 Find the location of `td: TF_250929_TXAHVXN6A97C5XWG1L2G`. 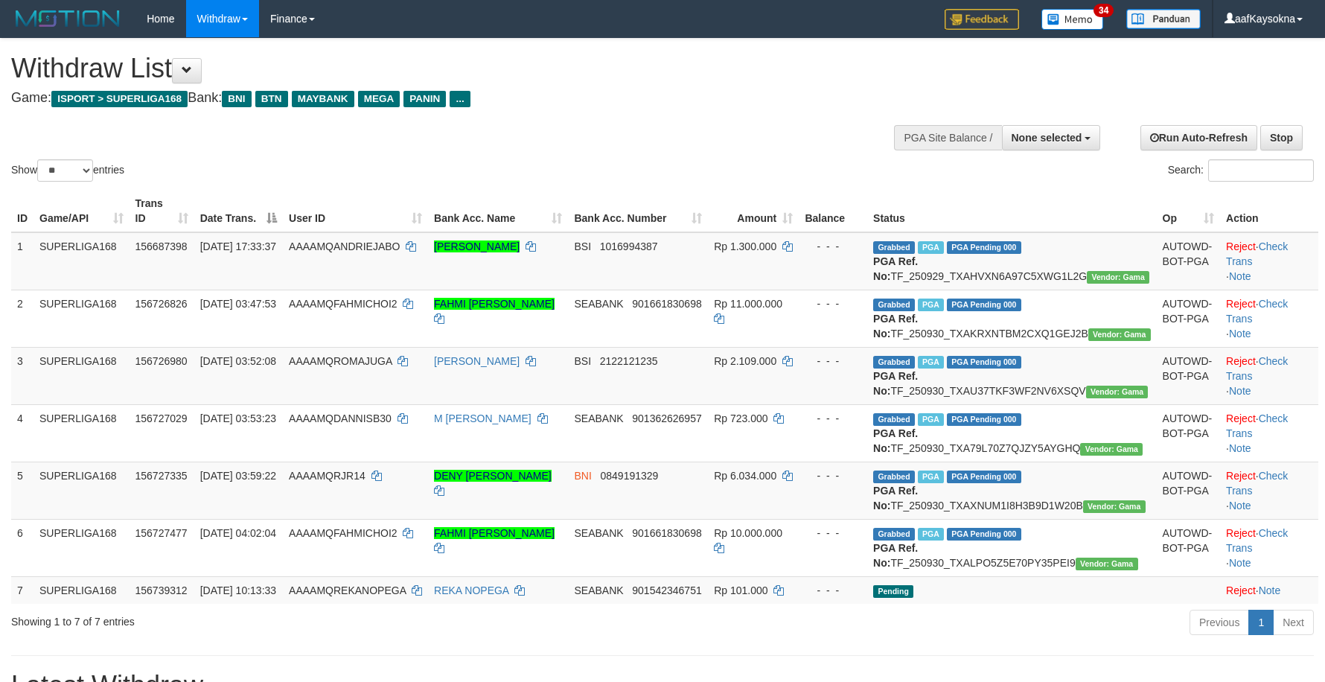

td: TF_250929_TXAHVXN6A97C5XWG1L2G is located at coordinates (1012, 261).